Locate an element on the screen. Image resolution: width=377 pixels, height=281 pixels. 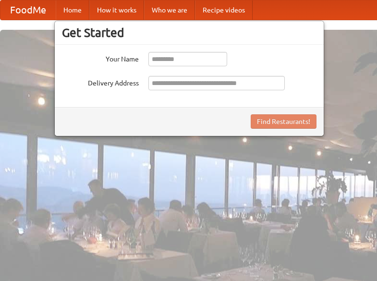
h3: Get Started is located at coordinates (189, 33).